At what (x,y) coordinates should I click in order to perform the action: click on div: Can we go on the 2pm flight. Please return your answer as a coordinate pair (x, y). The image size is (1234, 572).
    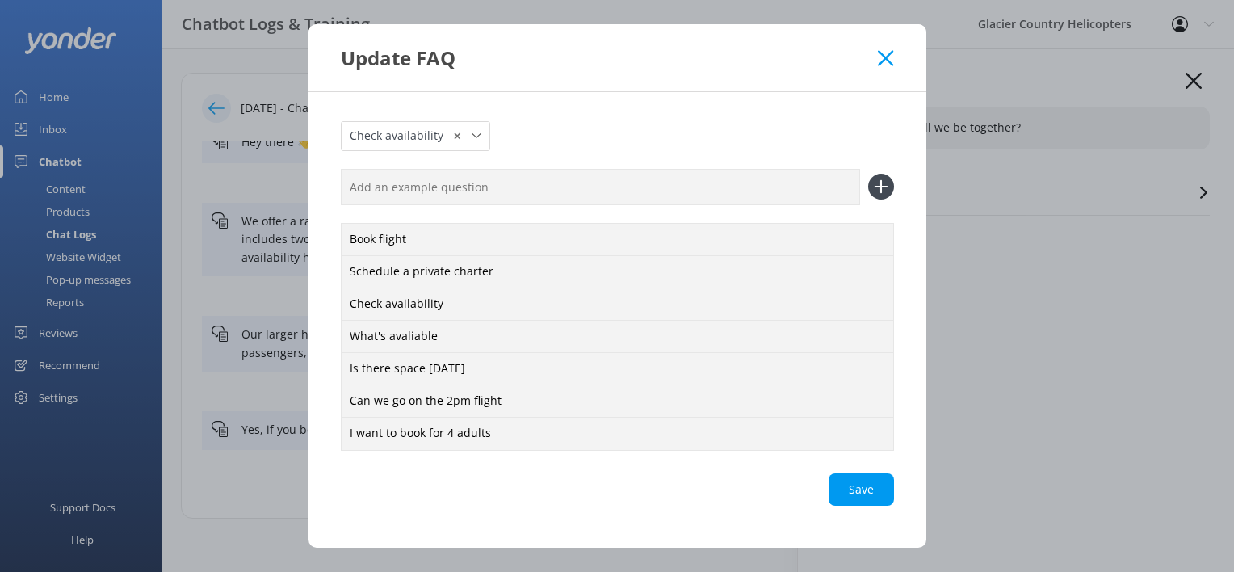
    Looking at the image, I should click on (617, 402).